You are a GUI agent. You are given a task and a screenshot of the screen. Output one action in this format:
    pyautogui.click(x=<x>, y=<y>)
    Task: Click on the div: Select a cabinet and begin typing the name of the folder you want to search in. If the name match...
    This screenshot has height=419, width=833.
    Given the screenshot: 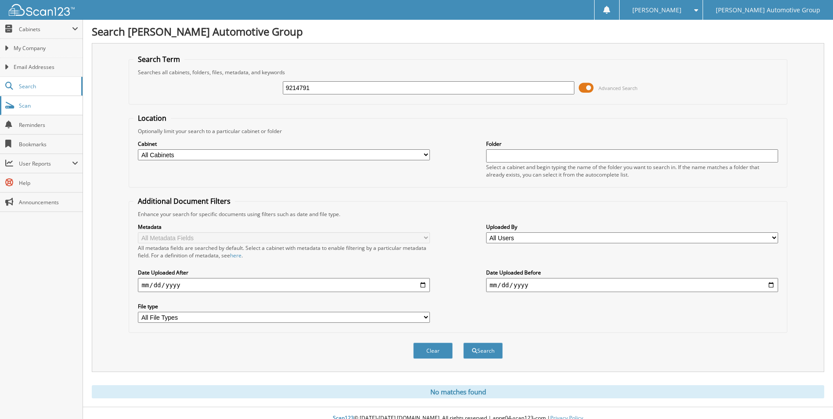 What is the action you would take?
    pyautogui.click(x=632, y=171)
    